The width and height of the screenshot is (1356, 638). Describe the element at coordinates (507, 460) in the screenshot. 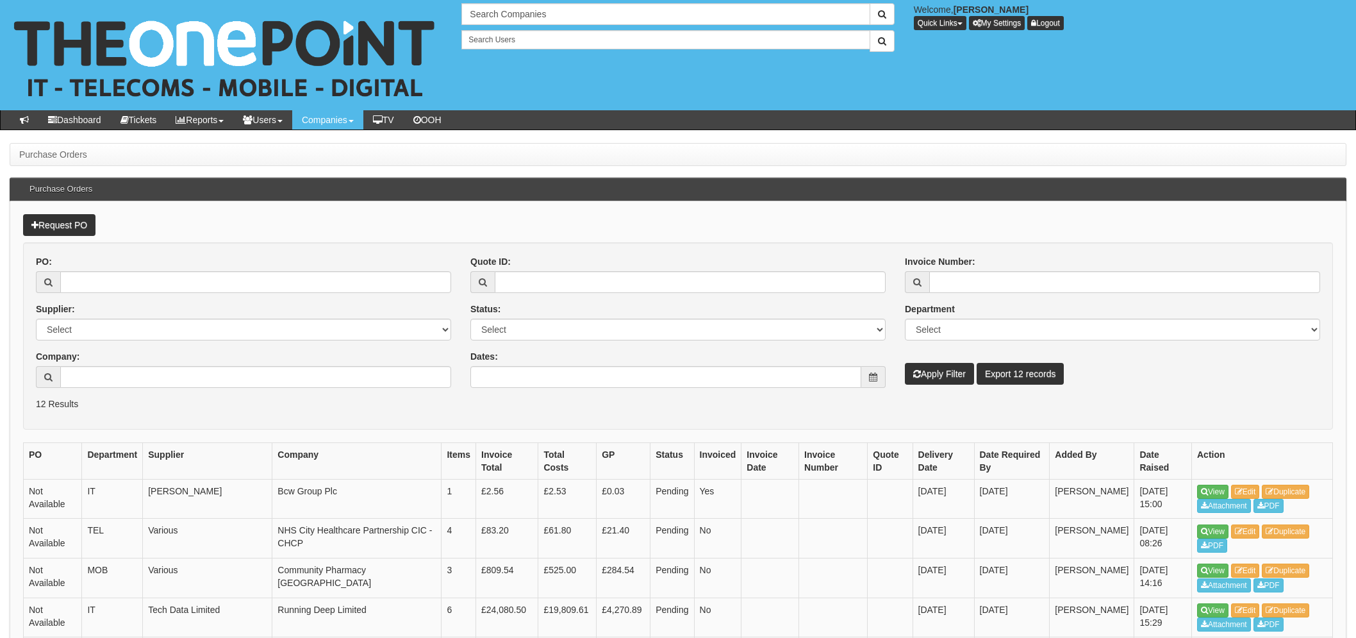

I see `th: Invoice Total` at that location.